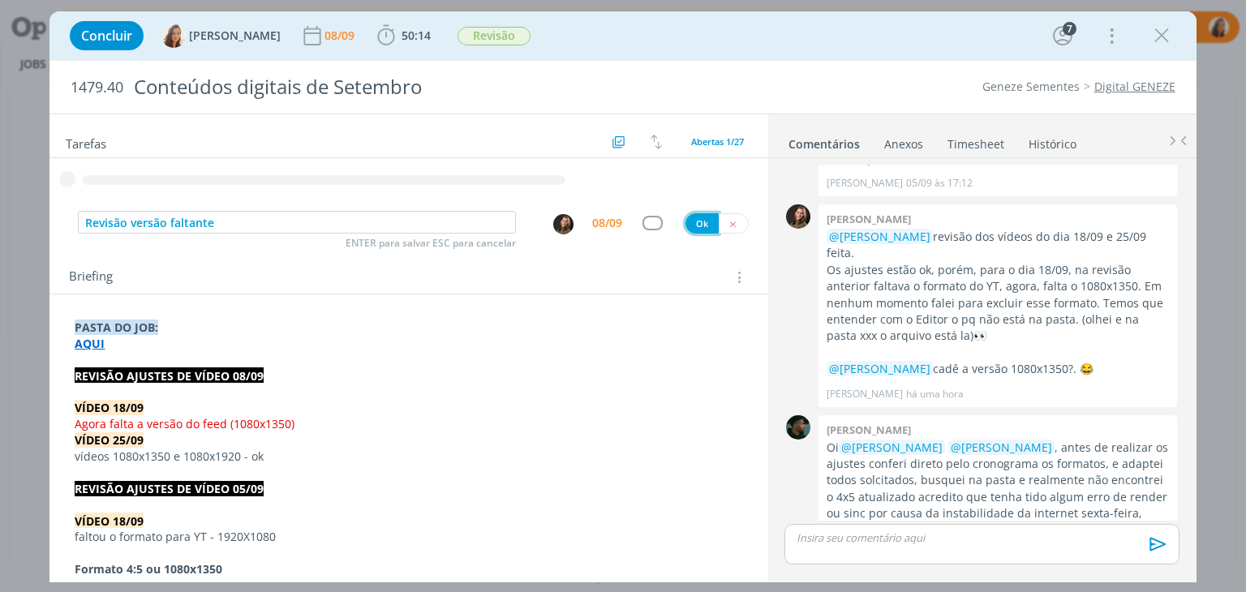  Describe the element at coordinates (798, 427) in the screenshot. I see `img: K` at that location.